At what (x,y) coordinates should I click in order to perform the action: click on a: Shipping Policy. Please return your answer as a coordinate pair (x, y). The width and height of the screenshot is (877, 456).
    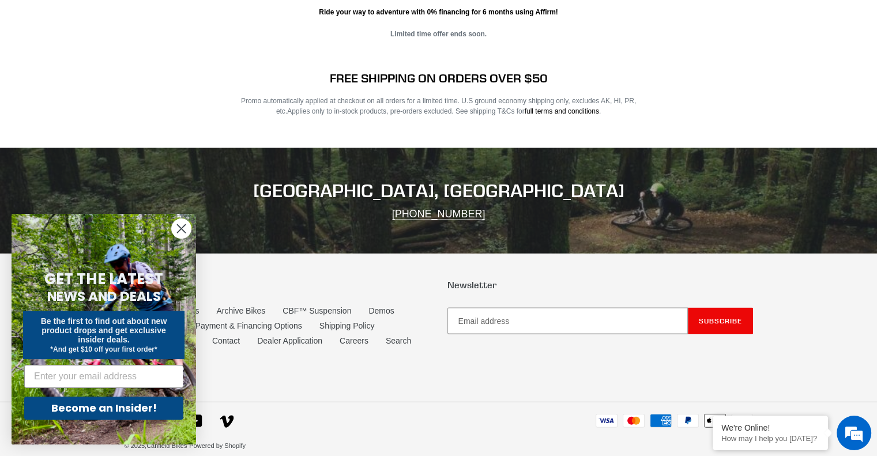
    Looking at the image, I should click on (347, 326).